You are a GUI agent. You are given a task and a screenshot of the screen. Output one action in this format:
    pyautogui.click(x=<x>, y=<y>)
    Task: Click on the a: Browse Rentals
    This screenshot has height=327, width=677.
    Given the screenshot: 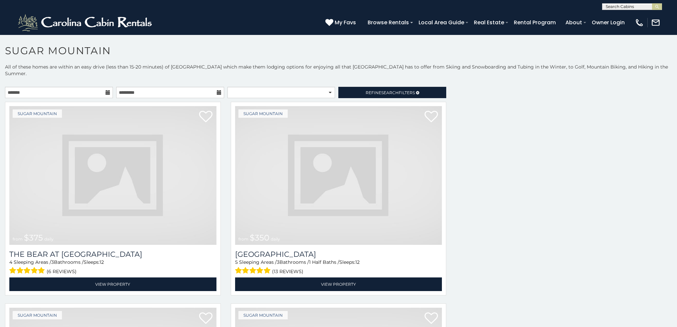 What is the action you would take?
    pyautogui.click(x=388, y=22)
    